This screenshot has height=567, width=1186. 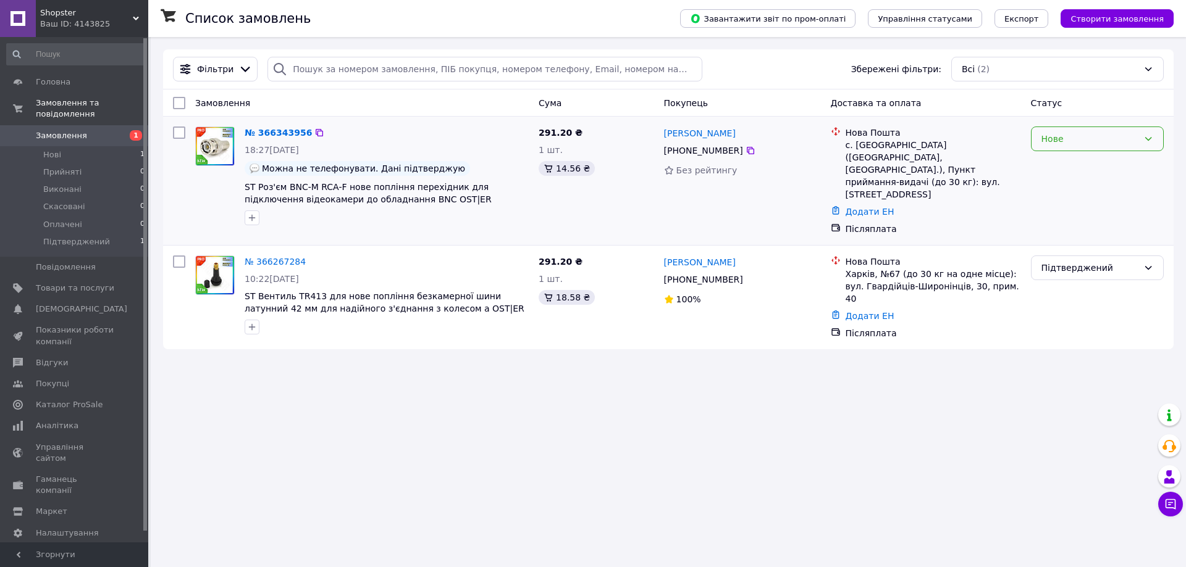 What do you see at coordinates (254, 169) in the screenshot?
I see `img: :speech_balloon:` at bounding box center [254, 169].